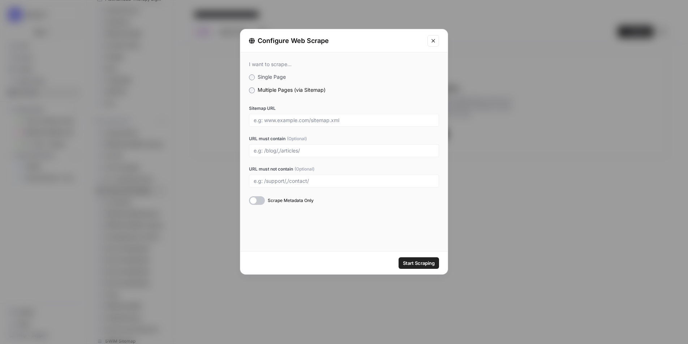 This screenshot has width=688, height=344. Describe the element at coordinates (344, 139) in the screenshot. I see `label: URL must contain` at that location.